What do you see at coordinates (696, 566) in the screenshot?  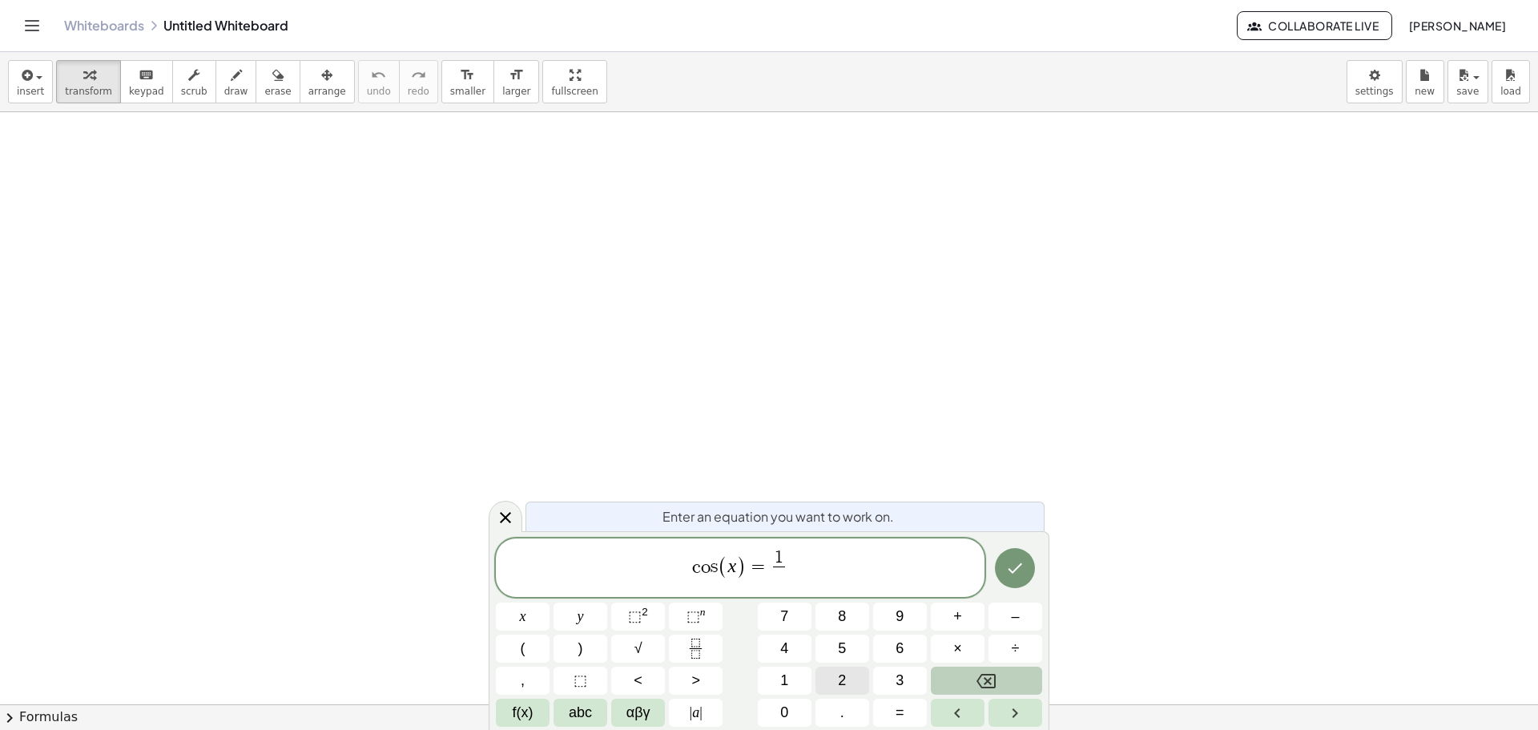 I see `var: c` at bounding box center [696, 566].